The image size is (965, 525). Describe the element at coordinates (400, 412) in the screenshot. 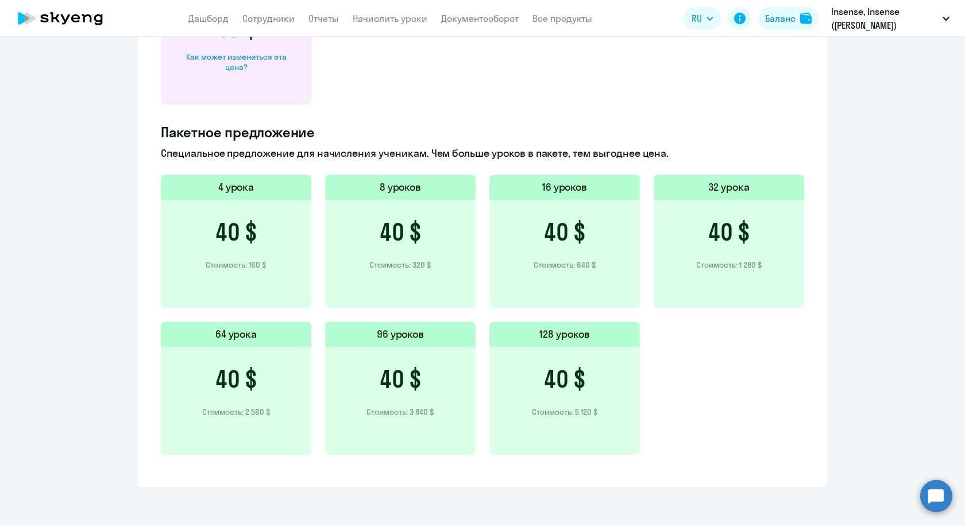

I see `p: Стоимость: 3 840 $` at that location.